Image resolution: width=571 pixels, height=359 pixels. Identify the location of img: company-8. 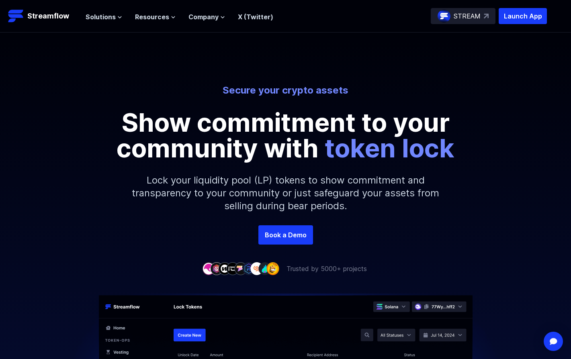
(265, 268).